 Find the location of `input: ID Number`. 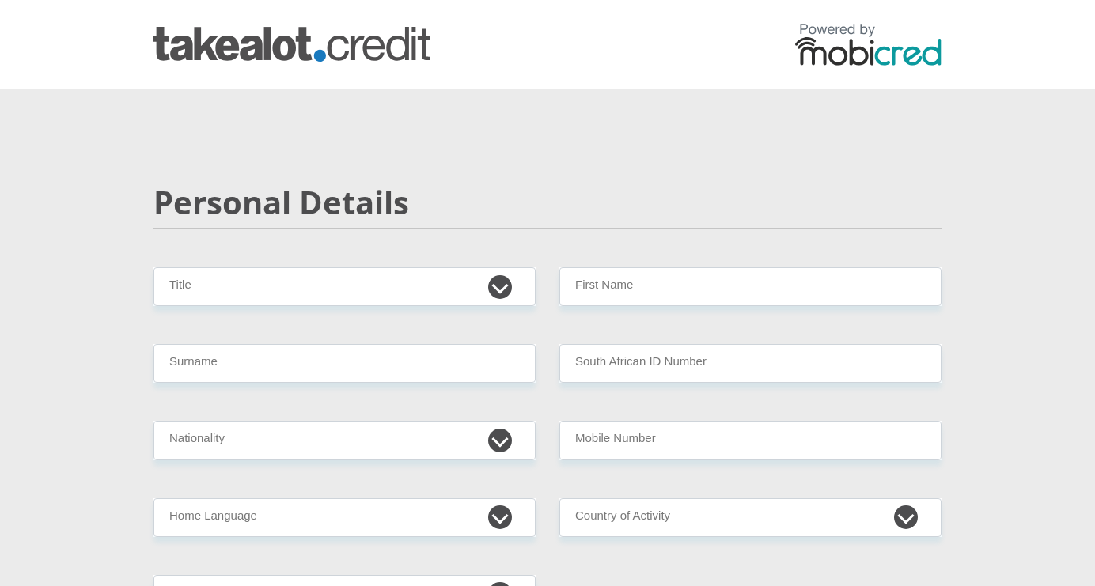

input: ID Number is located at coordinates (750, 363).